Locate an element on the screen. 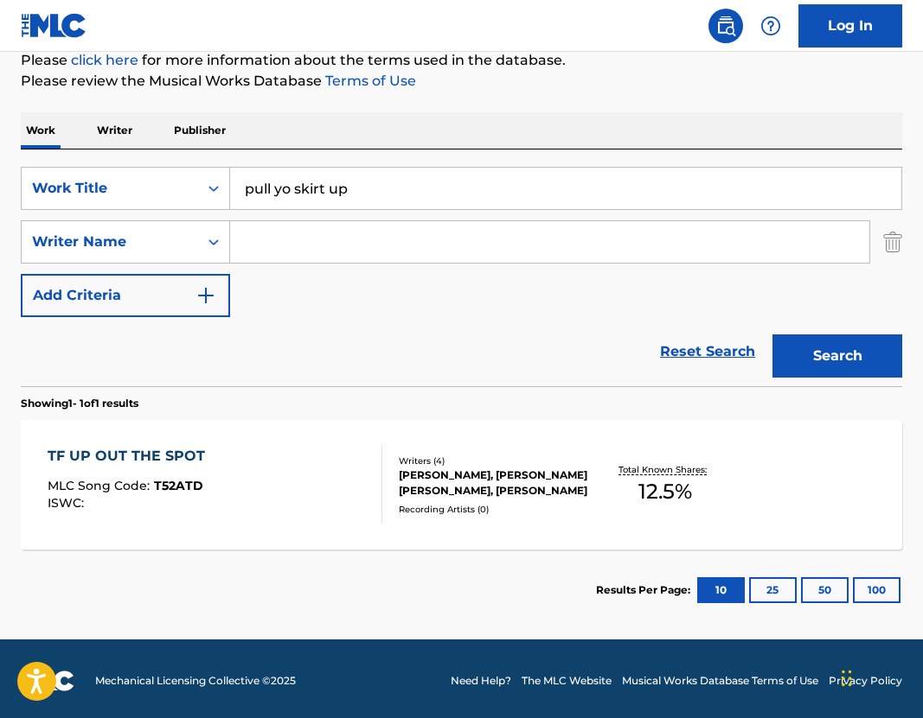 The height and width of the screenshot is (718, 923). div: Chat Widget is located at coordinates (879, 677).